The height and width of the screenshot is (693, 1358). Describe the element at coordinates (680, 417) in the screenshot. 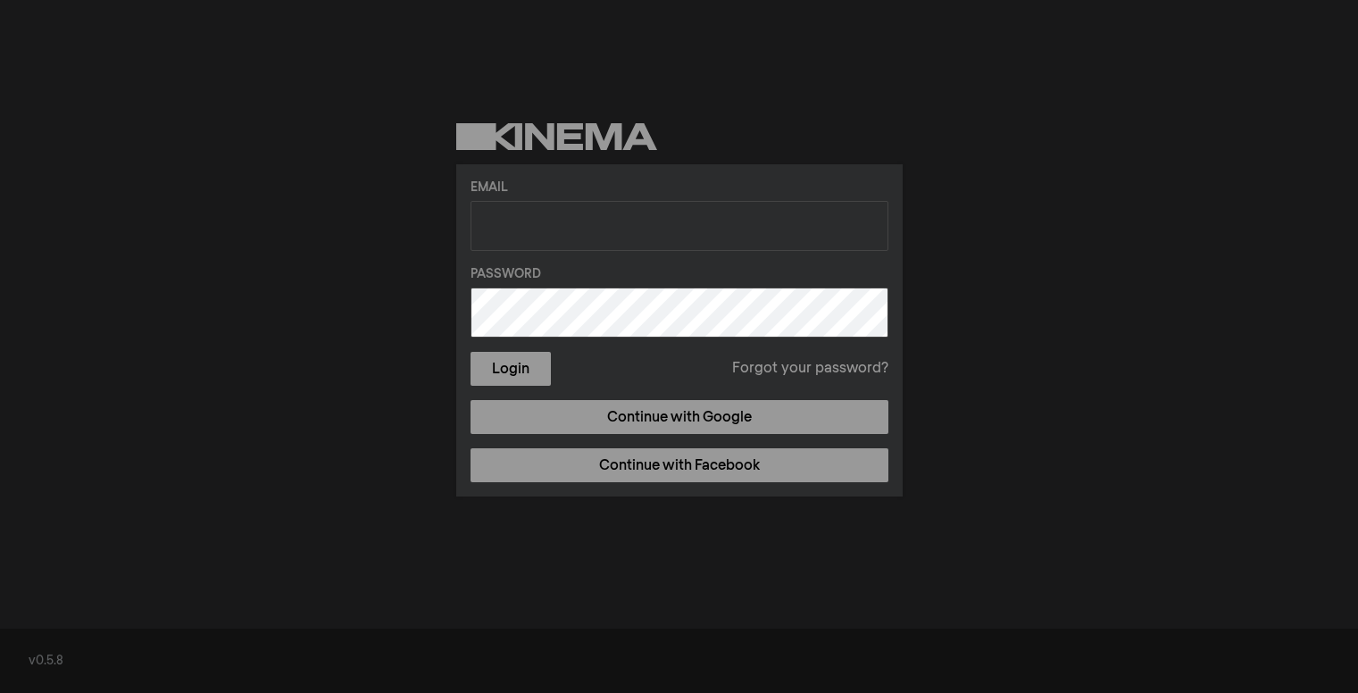

I see `a: Continue with Google` at that location.